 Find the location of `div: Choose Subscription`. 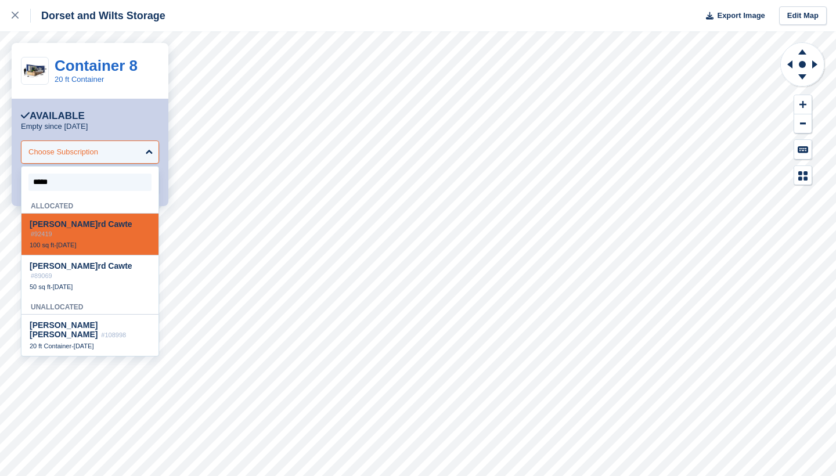

div: Choose Subscription is located at coordinates (63, 152).